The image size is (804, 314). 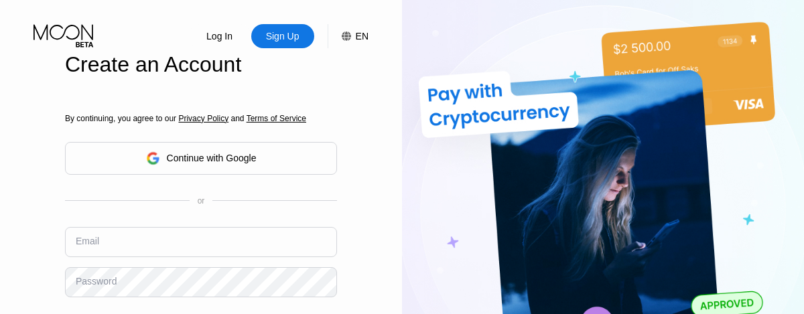 What do you see at coordinates (87, 241) in the screenshot?
I see `div: Email` at bounding box center [87, 241].